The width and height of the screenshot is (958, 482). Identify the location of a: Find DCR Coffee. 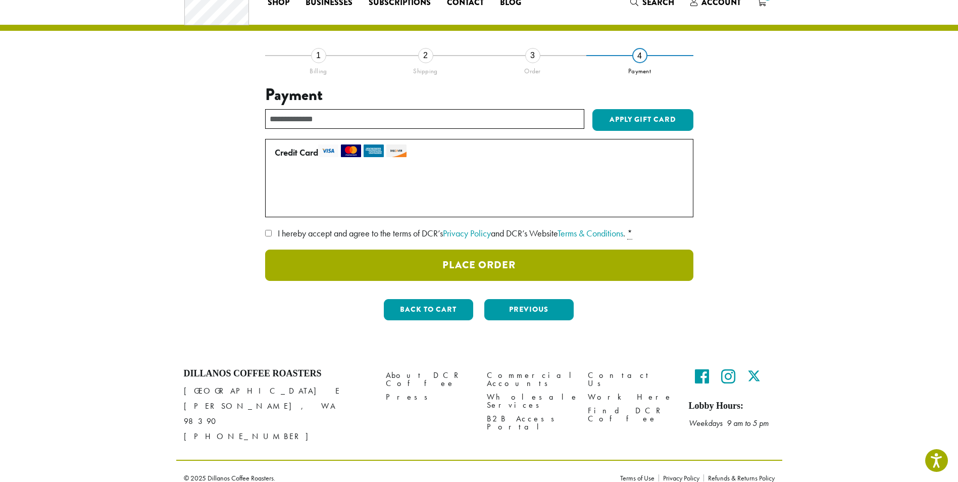
(631, 415).